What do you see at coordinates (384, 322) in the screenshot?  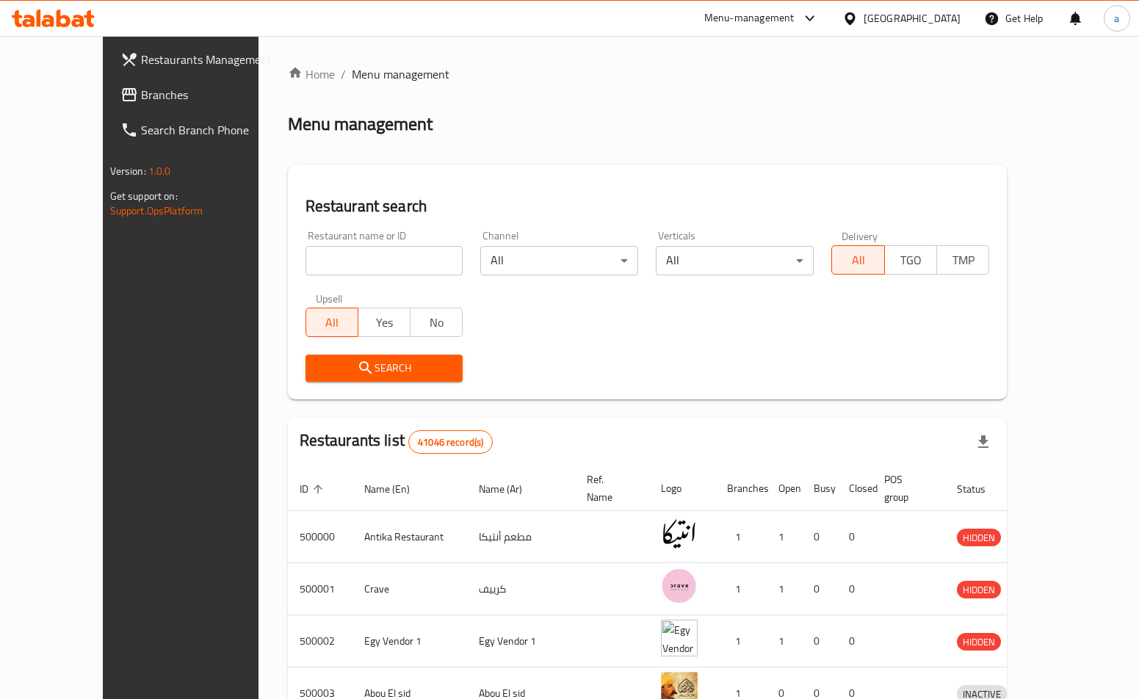 I see `span: Yes` at bounding box center [384, 322].